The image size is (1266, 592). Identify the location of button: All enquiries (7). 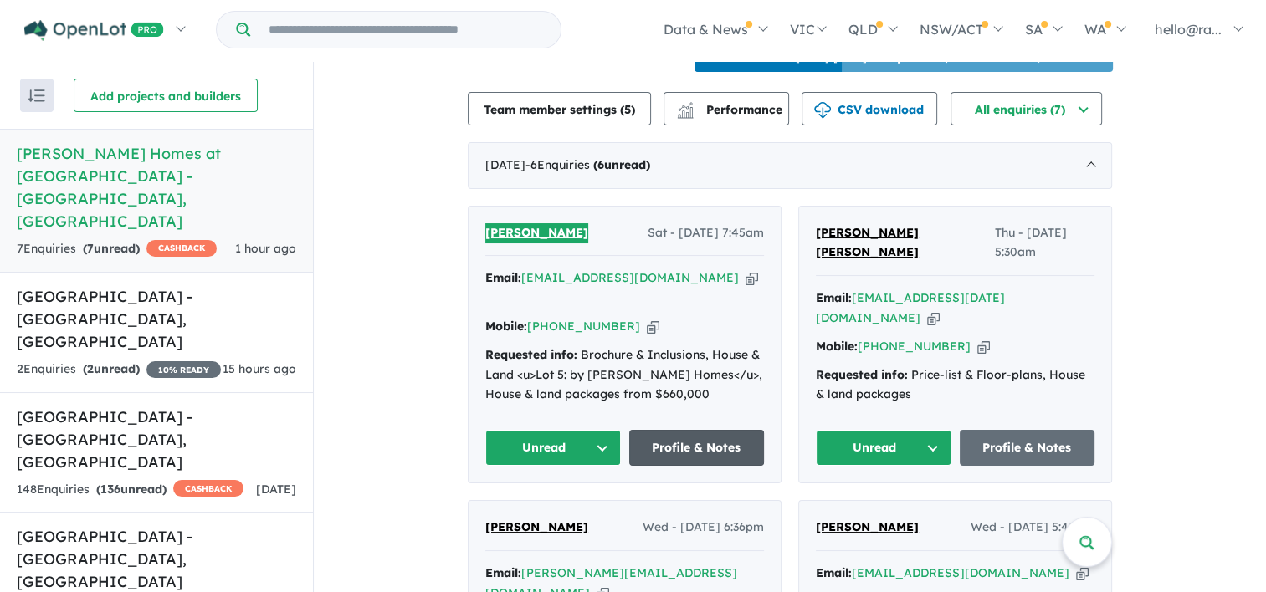
(1026, 109).